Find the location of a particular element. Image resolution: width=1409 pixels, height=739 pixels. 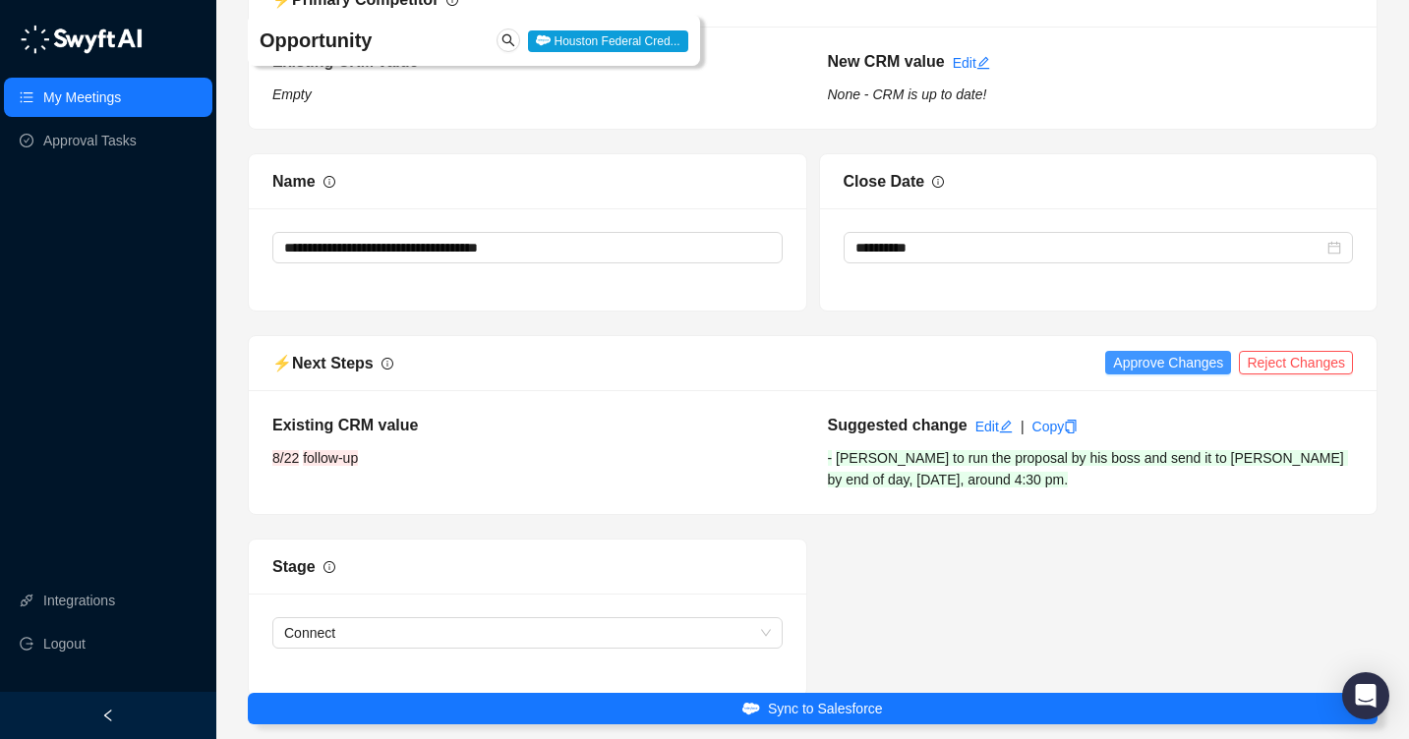

h5: Suggested change is located at coordinates (898, 426).